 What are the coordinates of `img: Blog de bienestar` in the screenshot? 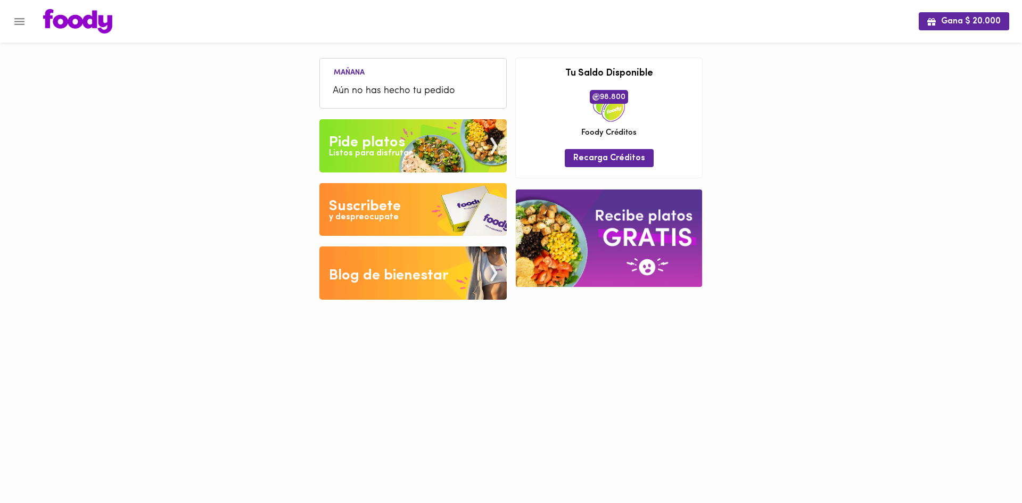 It's located at (413, 273).